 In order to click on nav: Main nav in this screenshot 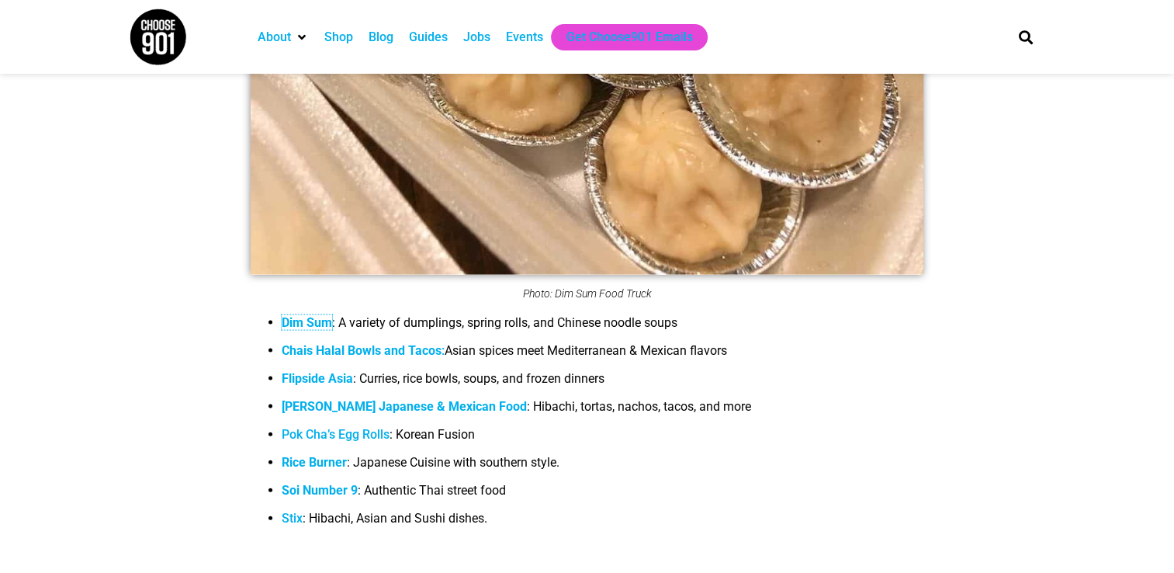, I will do `click(621, 37)`.